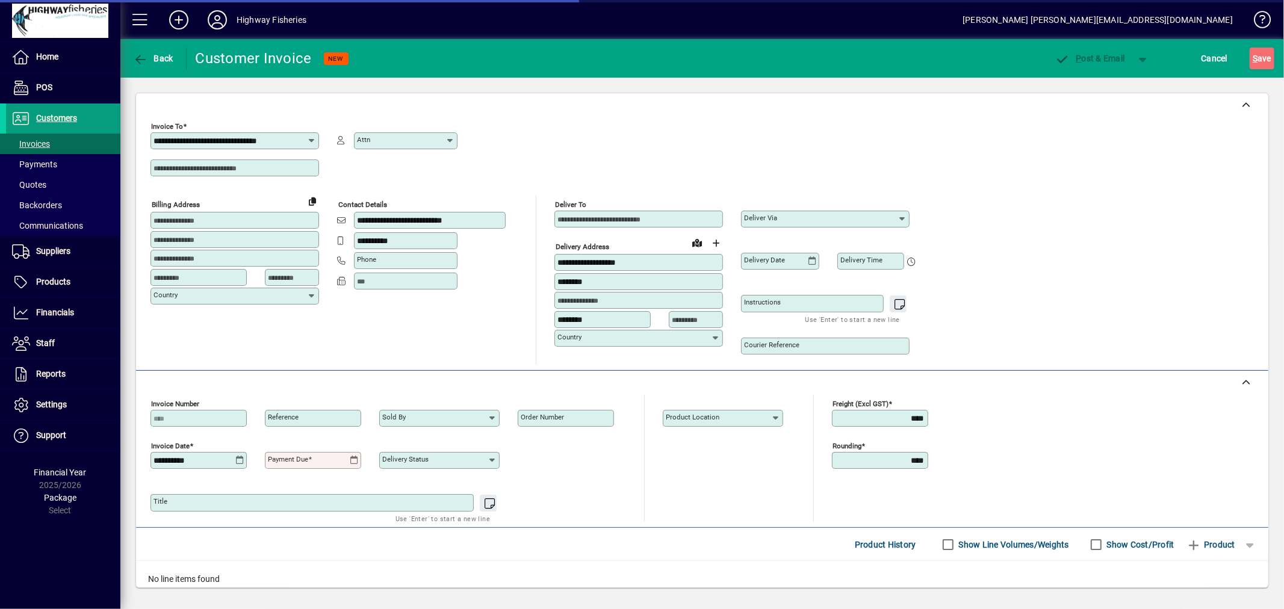 The height and width of the screenshot is (609, 1284). Describe the element at coordinates (63, 88) in the screenshot. I see `a: POS` at that location.